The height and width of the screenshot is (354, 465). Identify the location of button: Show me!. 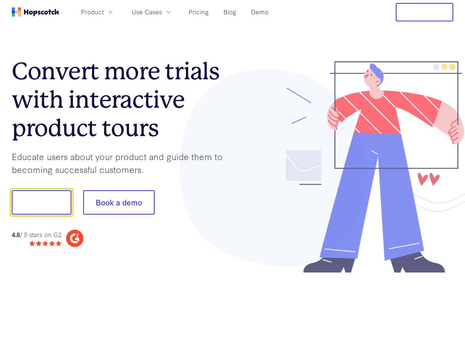
(42, 202).